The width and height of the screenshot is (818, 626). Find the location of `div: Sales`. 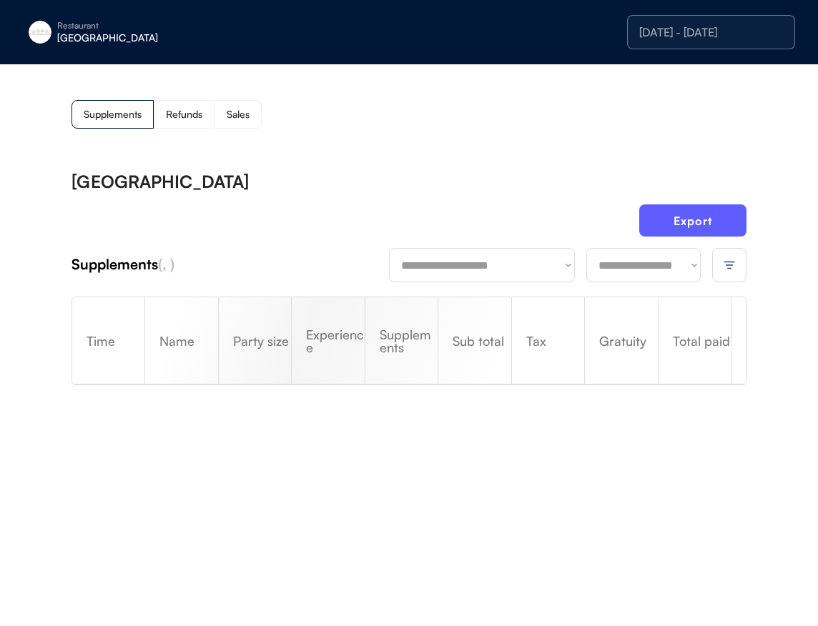

div: Sales is located at coordinates (238, 114).